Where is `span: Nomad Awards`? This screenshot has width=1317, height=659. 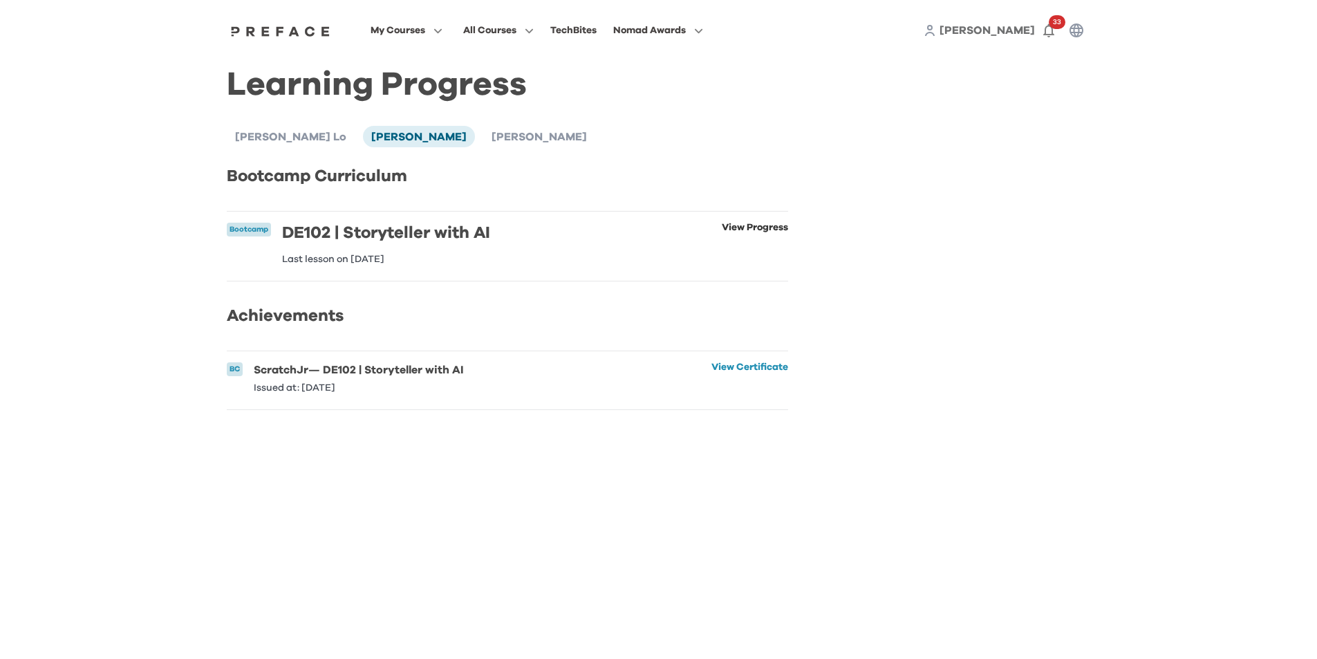
span: Nomad Awards is located at coordinates (649, 30).